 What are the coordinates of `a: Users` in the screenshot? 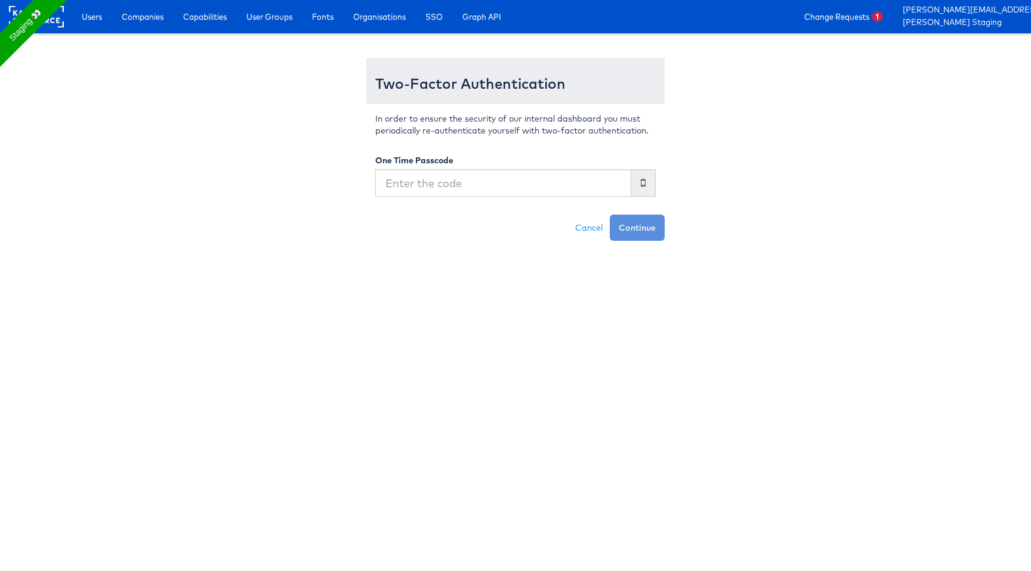 It's located at (92, 17).